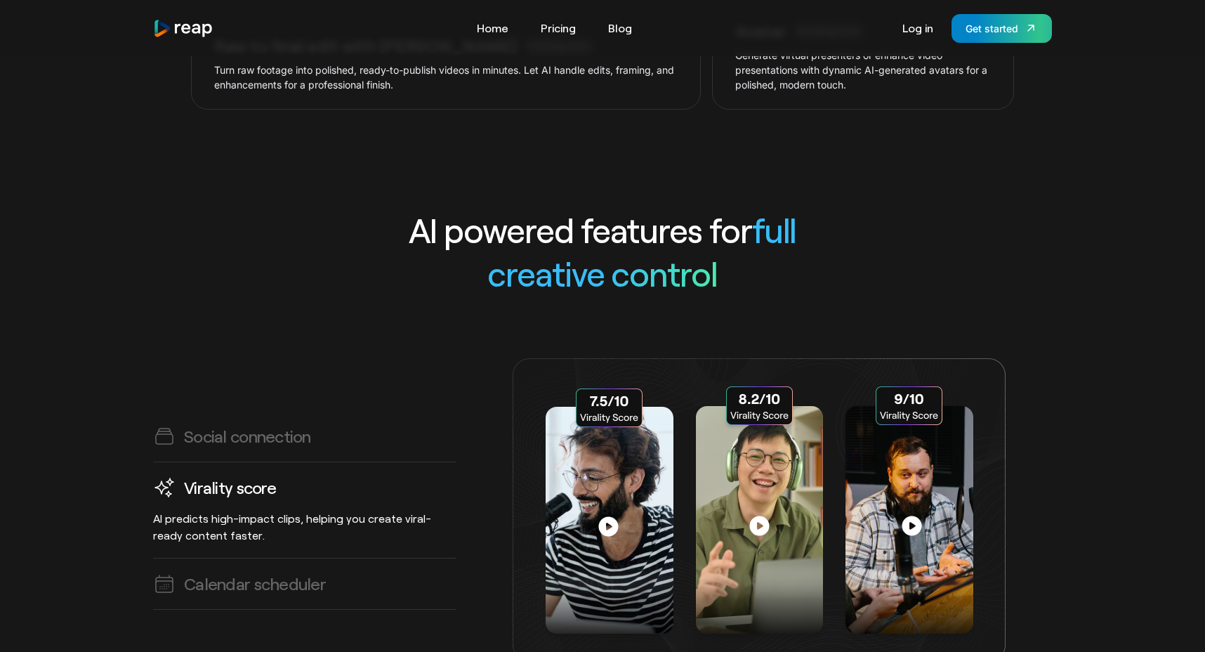 The height and width of the screenshot is (652, 1205). I want to click on a: Home, so click(492, 28).